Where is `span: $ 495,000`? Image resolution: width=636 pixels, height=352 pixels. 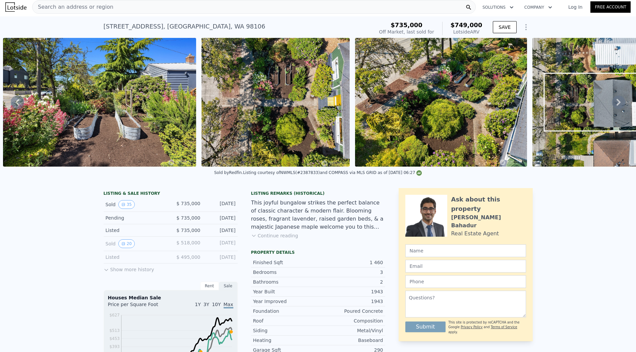 span: $ 495,000 is located at coordinates (188, 257).